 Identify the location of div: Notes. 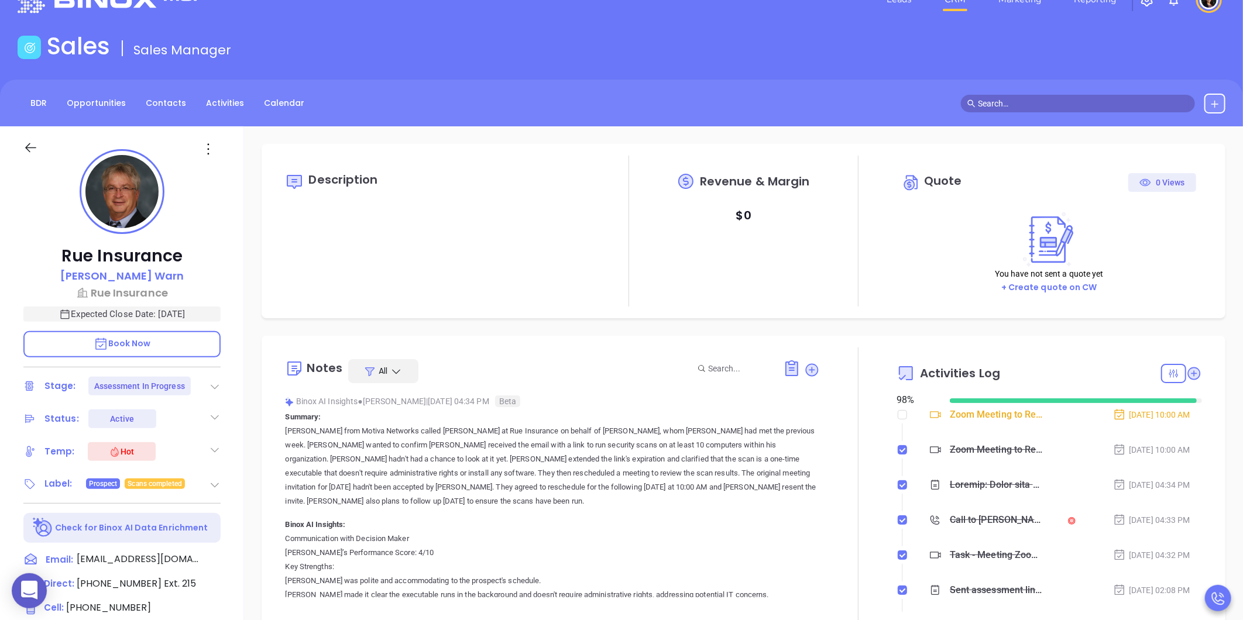
(324, 368).